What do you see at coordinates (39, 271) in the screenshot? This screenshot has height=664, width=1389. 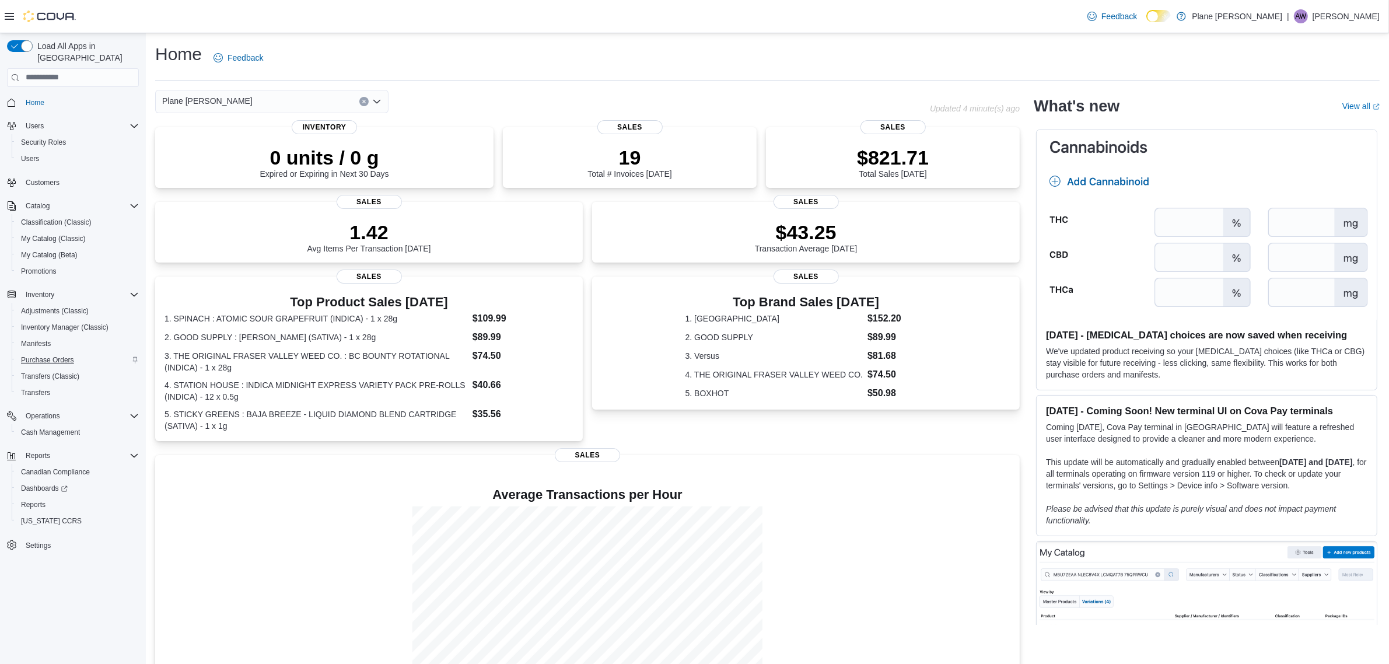 I see `a: Promotions` at bounding box center [39, 271].